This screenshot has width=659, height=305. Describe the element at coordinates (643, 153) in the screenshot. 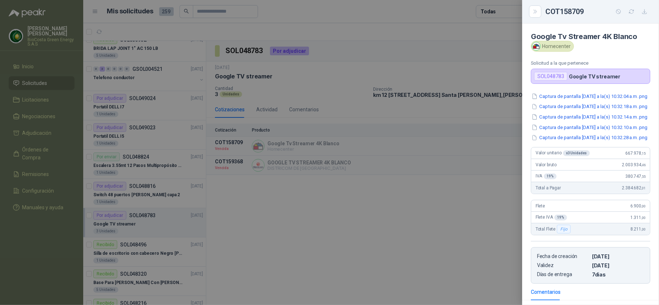

I see `span: ,15` at that location.